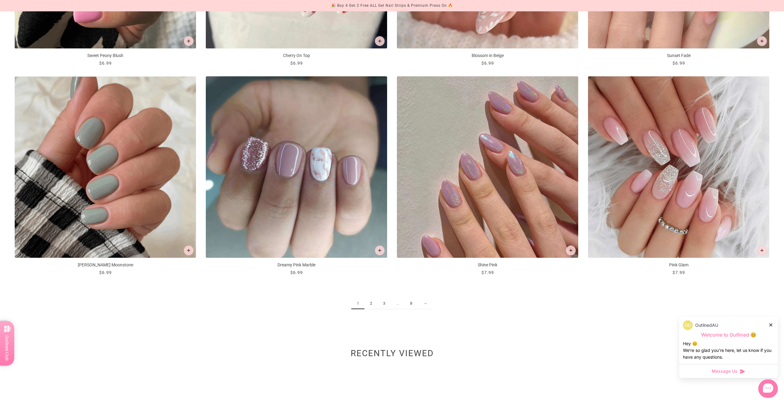 Image resolution: width=784 pixels, height=404 pixels. Describe the element at coordinates (707, 325) in the screenshot. I see `p: OutlinedAU` at that location.